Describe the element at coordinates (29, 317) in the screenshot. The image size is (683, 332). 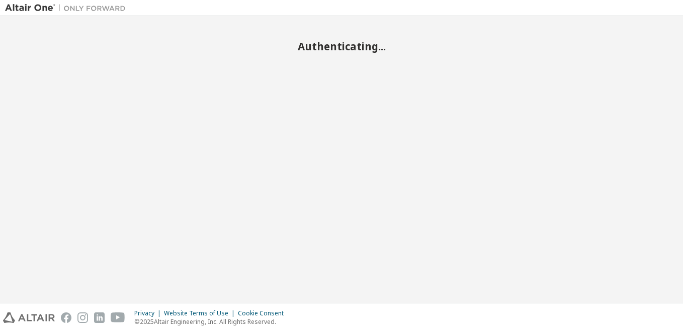
I see `img: altair_logo.svg` at that location.